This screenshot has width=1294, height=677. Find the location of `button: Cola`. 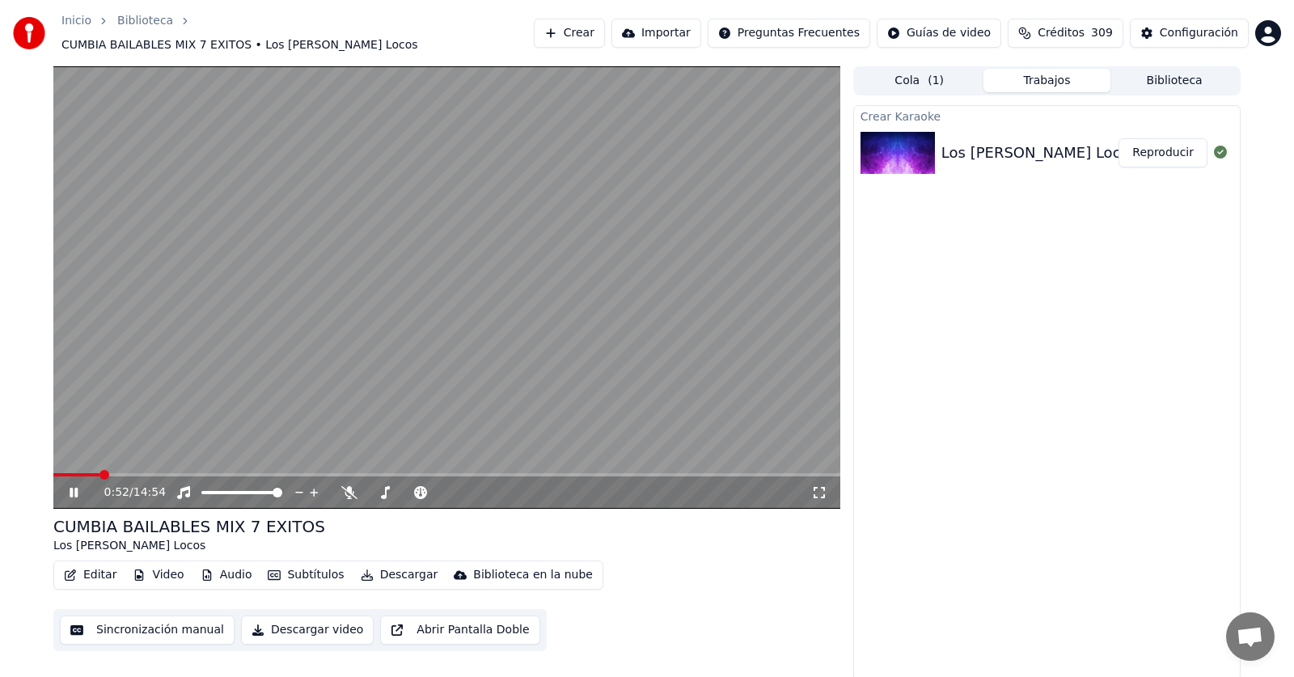

button: Cola is located at coordinates (920, 80).